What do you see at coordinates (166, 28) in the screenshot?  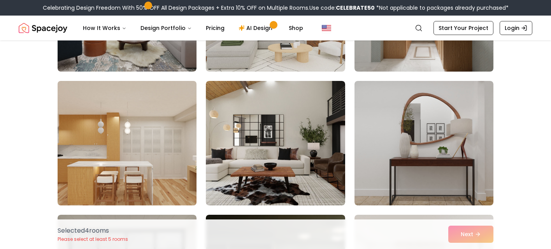 I see `button: Design Portfolio` at bounding box center [166, 28].